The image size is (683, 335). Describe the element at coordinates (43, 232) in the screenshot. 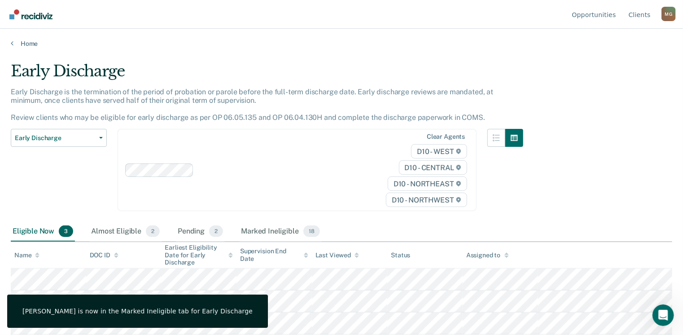

I see `div: Eligible Now3` at that location.